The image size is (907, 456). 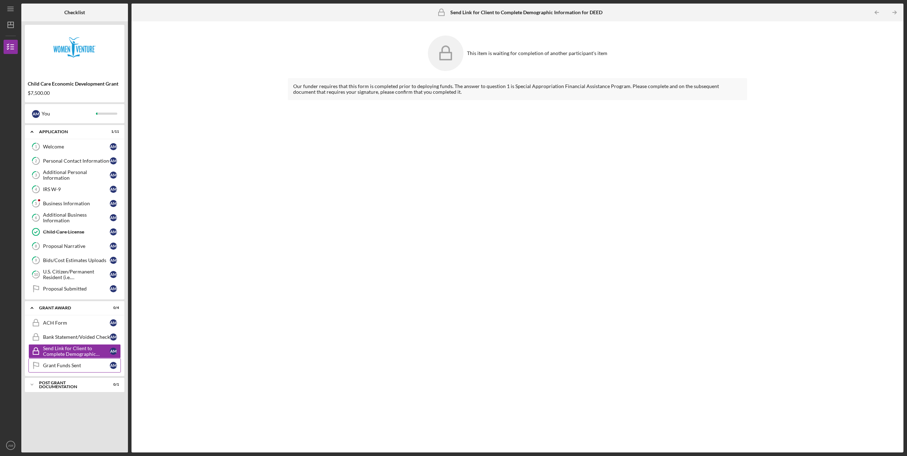 I want to click on div: Send Link for Client to Complete Demographic Information for DEED, so click(x=76, y=351).